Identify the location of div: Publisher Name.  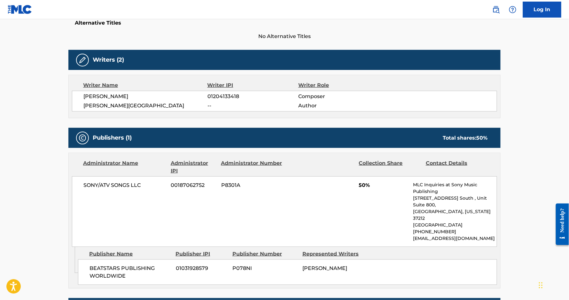
(130, 254).